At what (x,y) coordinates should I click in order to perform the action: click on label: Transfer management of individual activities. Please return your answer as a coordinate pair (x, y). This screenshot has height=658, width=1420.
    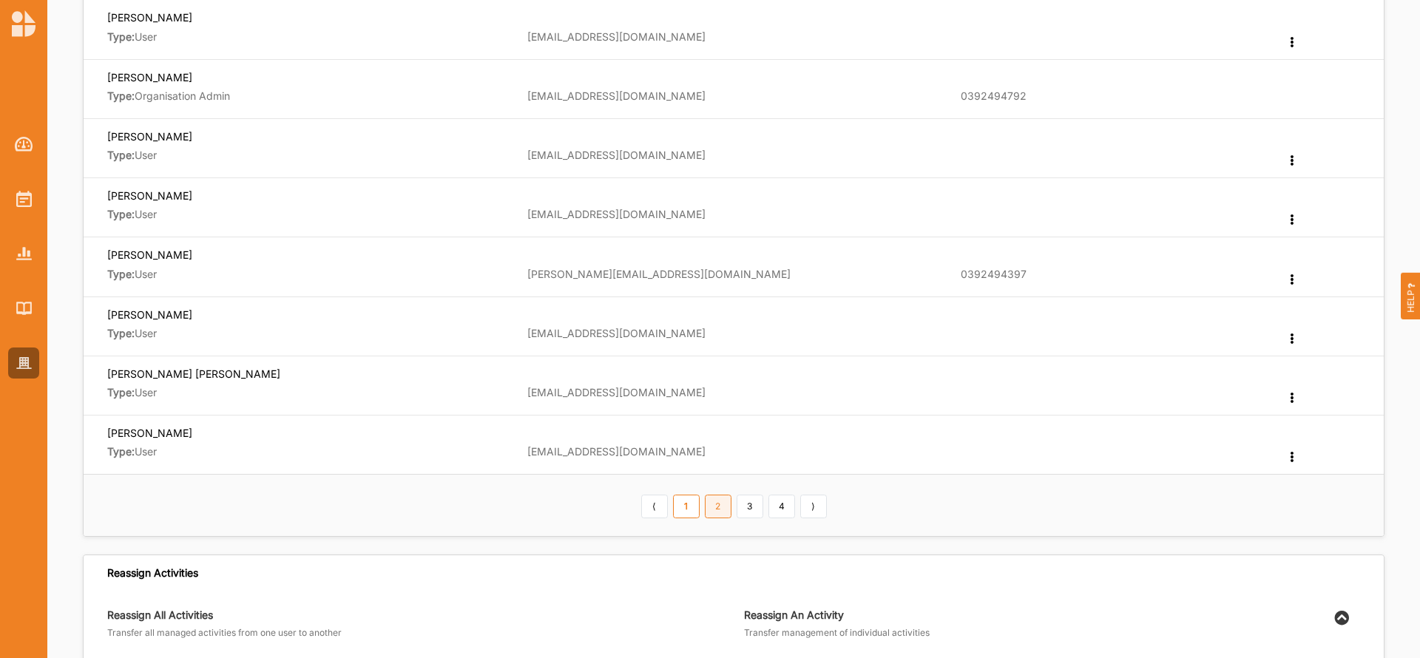
    Looking at the image, I should click on (1052, 633).